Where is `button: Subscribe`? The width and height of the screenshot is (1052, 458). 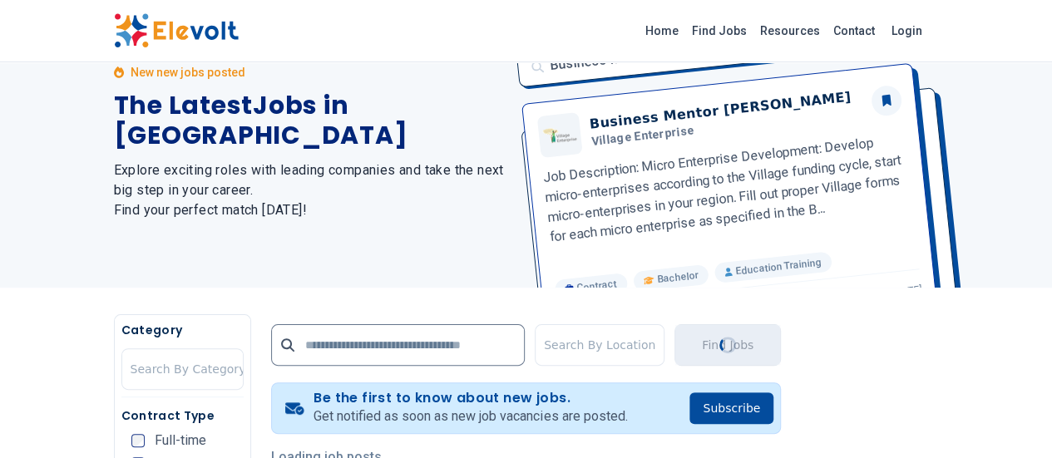 button: Subscribe is located at coordinates (731, 408).